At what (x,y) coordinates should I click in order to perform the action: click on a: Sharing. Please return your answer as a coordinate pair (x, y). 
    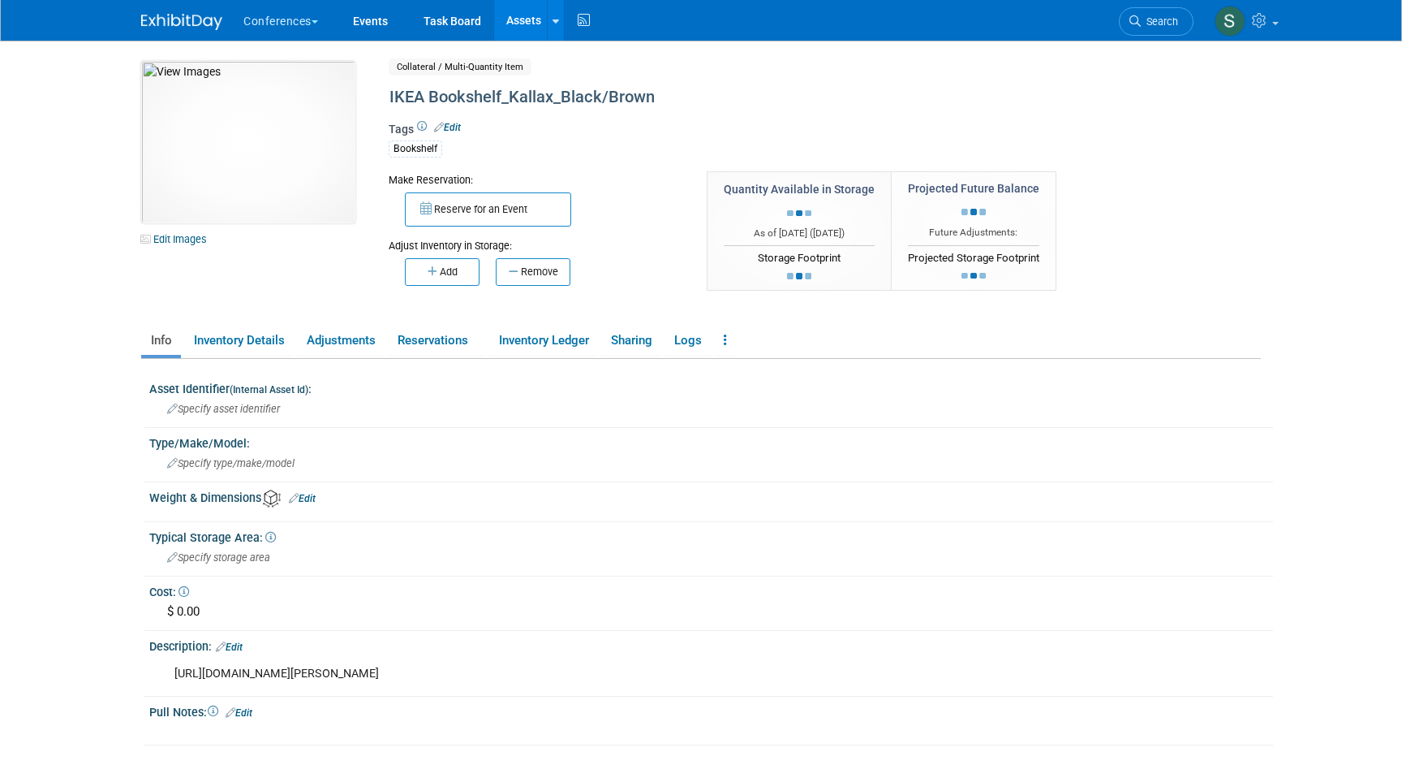
    Looking at the image, I should click on (631, 340).